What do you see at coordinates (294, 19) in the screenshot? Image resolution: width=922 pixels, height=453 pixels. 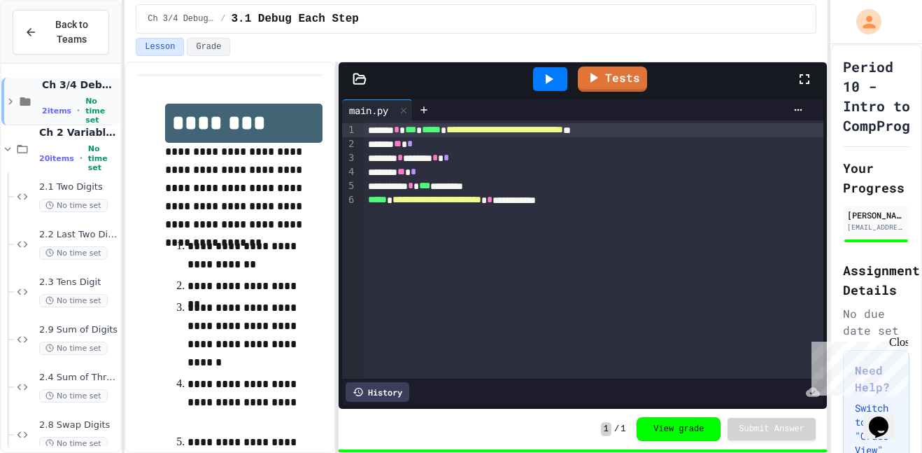 I see `span: 3.1 Debug Each Step` at bounding box center [294, 19].